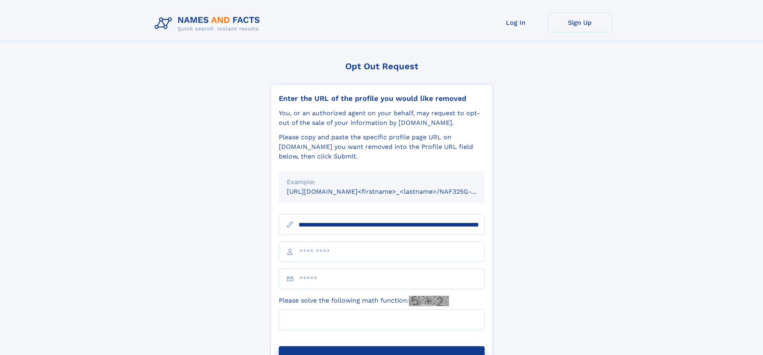  What do you see at coordinates (382, 98) in the screenshot?
I see `div: Enter the URL of the profile you would like removed` at bounding box center [382, 98].